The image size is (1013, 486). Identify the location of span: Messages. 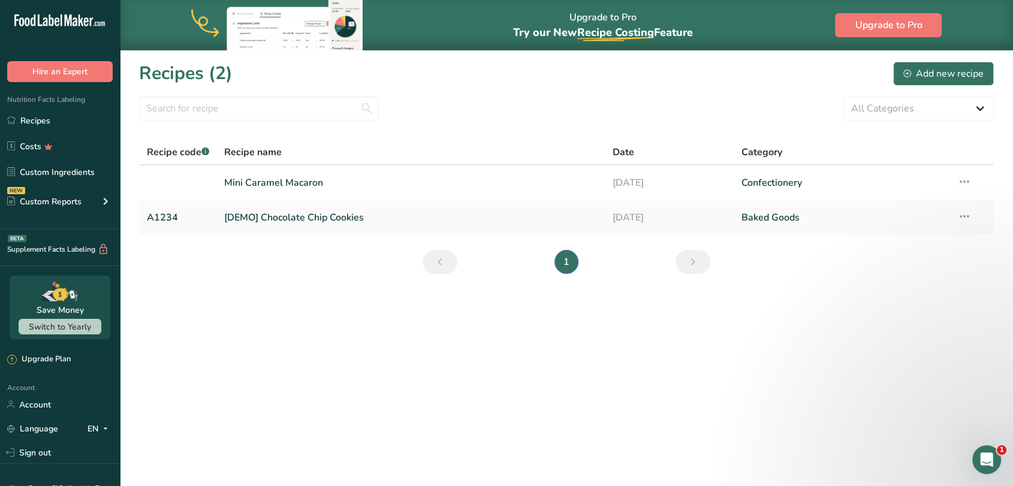
(90, 408).